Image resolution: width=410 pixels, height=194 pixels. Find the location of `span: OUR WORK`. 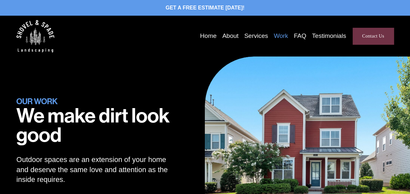

span: OUR WORK is located at coordinates (37, 102).